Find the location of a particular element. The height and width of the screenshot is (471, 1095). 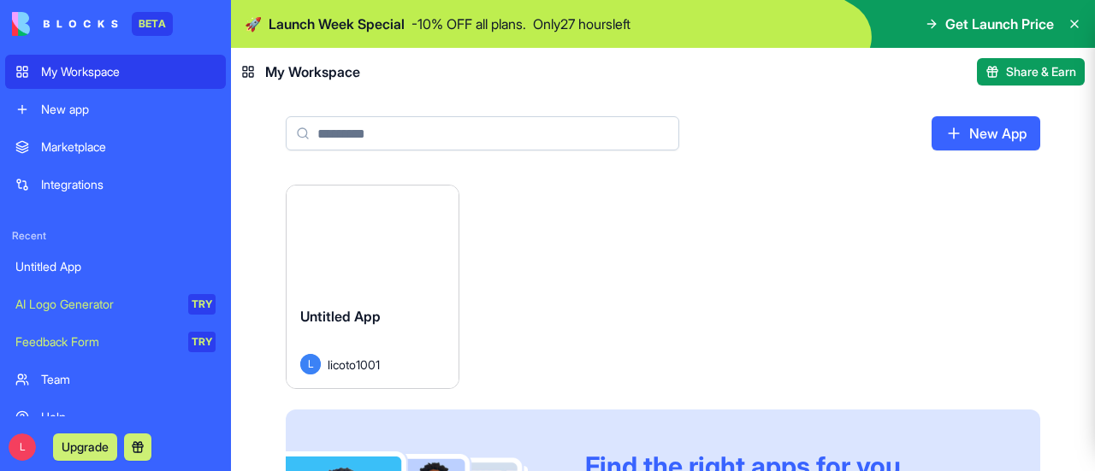

a: Untitled AppLlicoto1001 is located at coordinates (372, 287).